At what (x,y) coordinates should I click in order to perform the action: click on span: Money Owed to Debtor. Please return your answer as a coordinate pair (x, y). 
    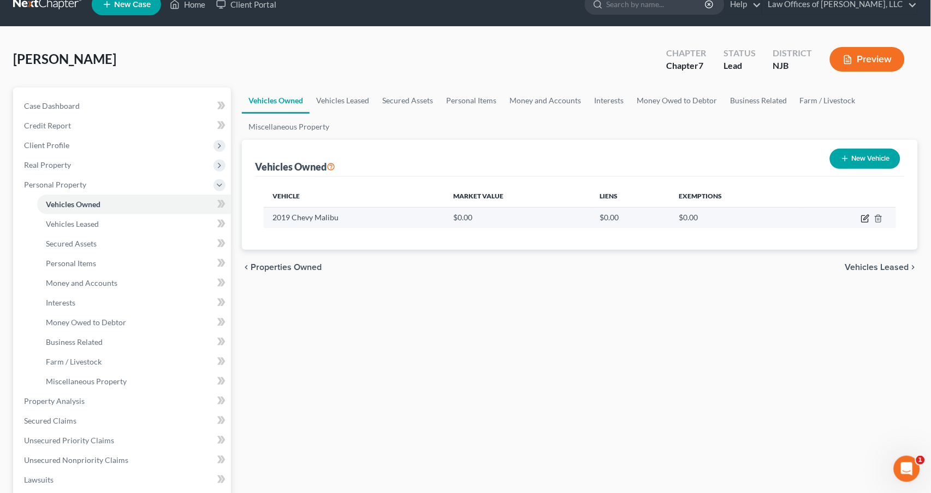
    Looking at the image, I should click on (86, 322).